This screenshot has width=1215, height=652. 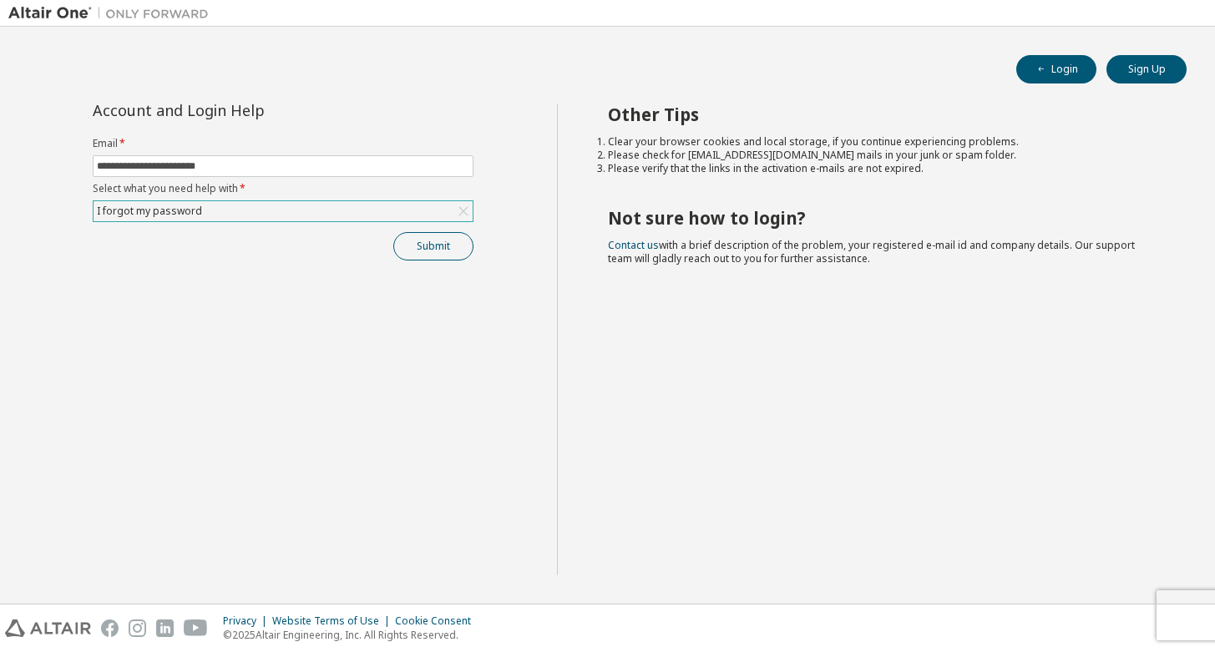 I want to click on div: Cookie Consent, so click(x=438, y=621).